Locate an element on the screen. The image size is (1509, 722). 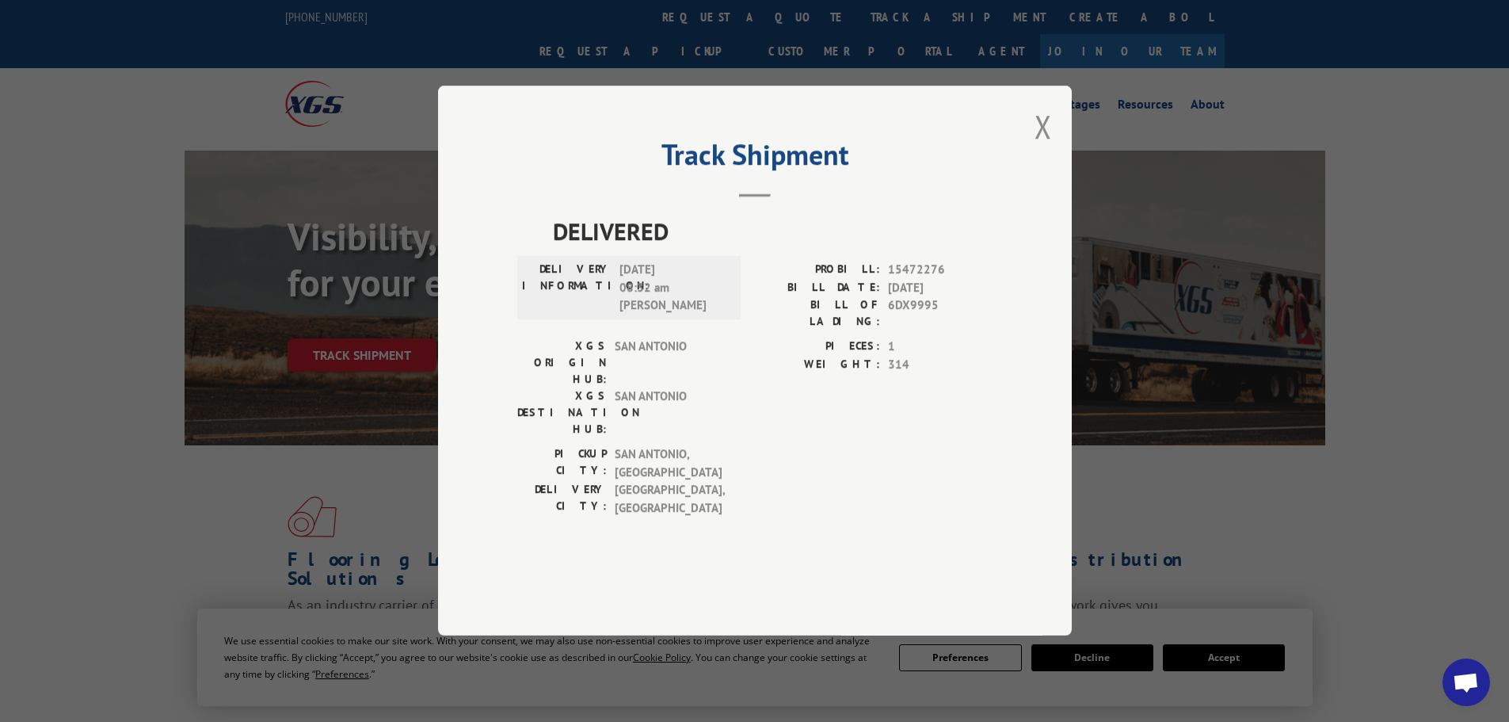
span: 314 is located at coordinates (940, 364).